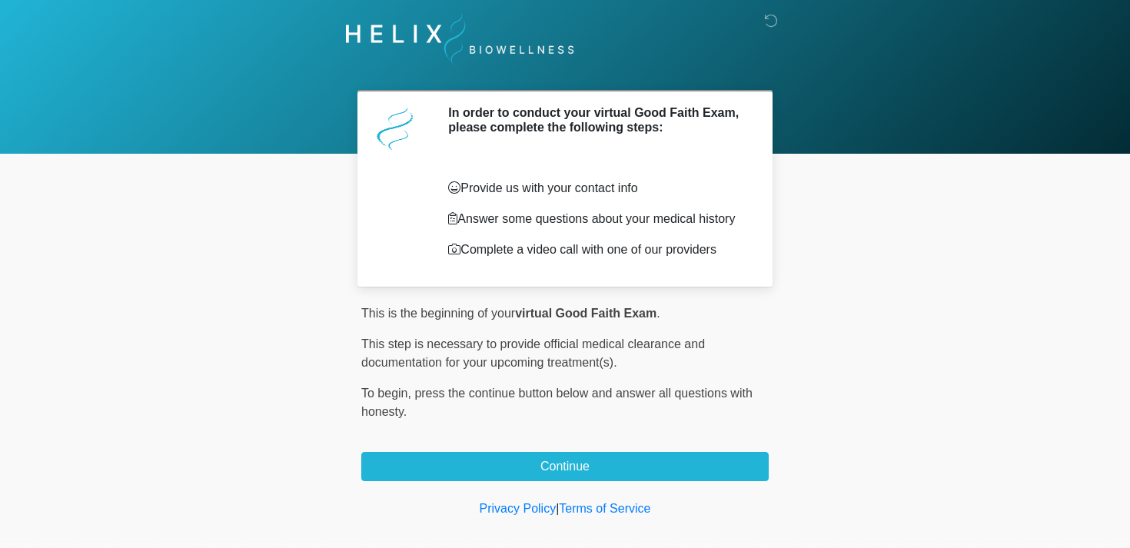 The width and height of the screenshot is (1130, 548). I want to click on p: Provide us with your contact info, so click(597, 188).